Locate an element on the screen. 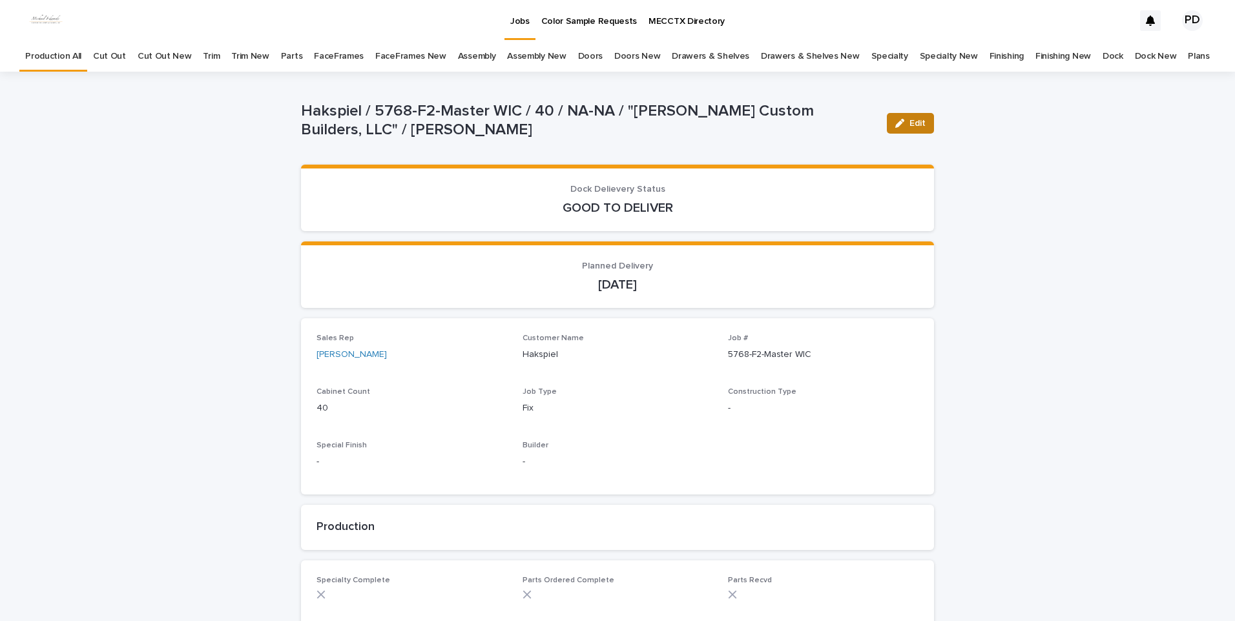 The height and width of the screenshot is (621, 1235). span: Specialty Complete is located at coordinates (353, 581).